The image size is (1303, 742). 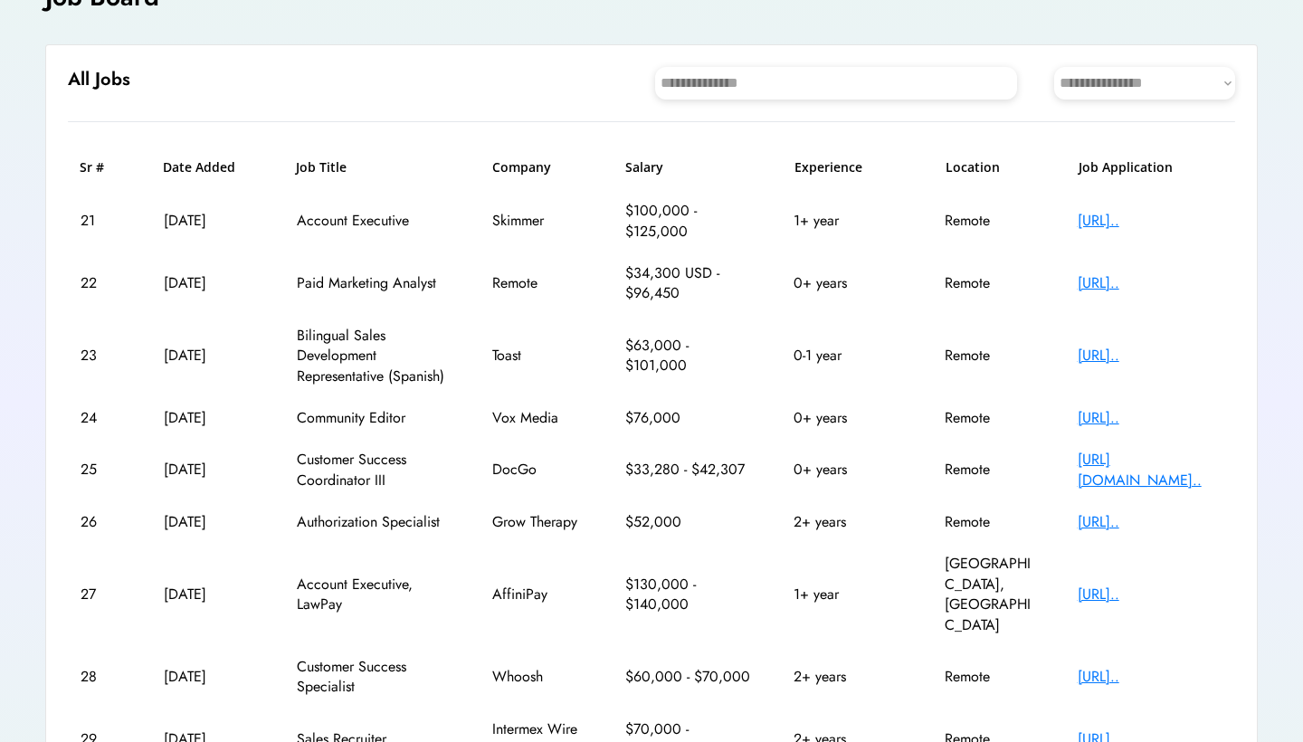 I want to click on div: 23, so click(x=100, y=355).